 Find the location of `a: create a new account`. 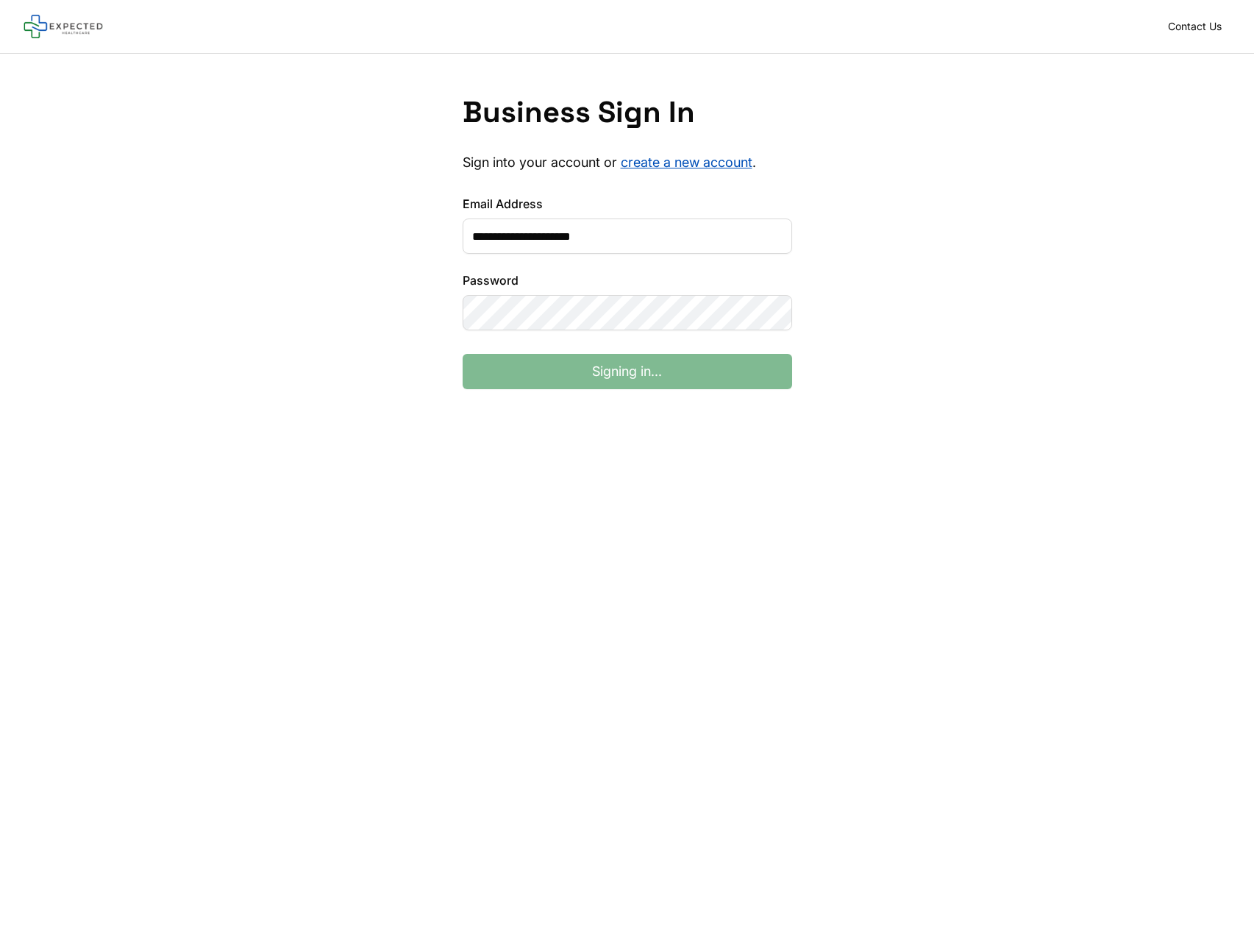

a: create a new account is located at coordinates (686, 161).